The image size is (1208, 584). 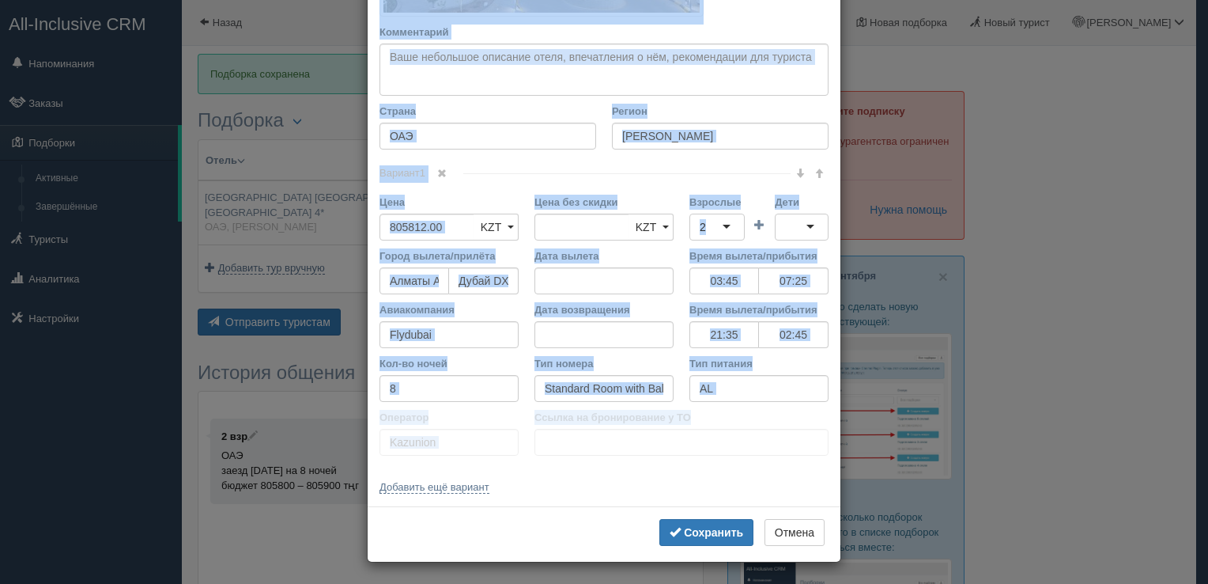 What do you see at coordinates (604, 363) in the screenshot?
I see `label: Тип номера` at bounding box center [604, 363].